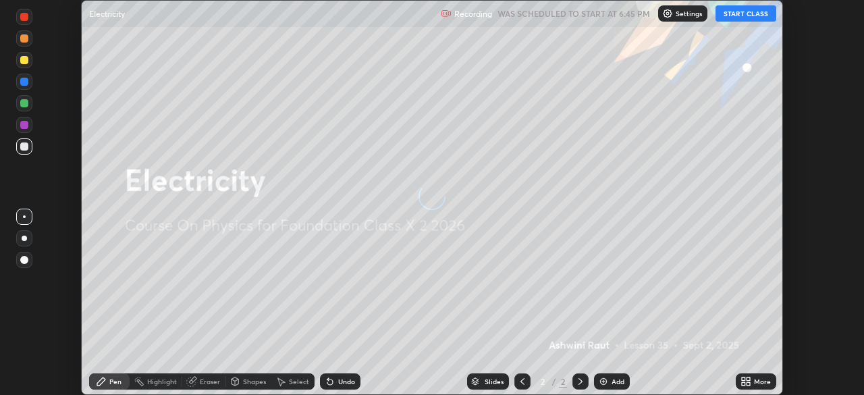 The image size is (864, 395). I want to click on h5: WAS SCHEDULED TO START AT 6:45 PM, so click(574, 13).